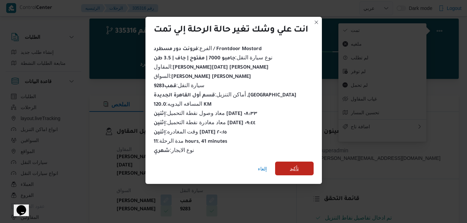 The width and height of the screenshot is (467, 223). Describe the element at coordinates (190, 141) in the screenshot. I see `span: مدة الرحلة :` at that location.